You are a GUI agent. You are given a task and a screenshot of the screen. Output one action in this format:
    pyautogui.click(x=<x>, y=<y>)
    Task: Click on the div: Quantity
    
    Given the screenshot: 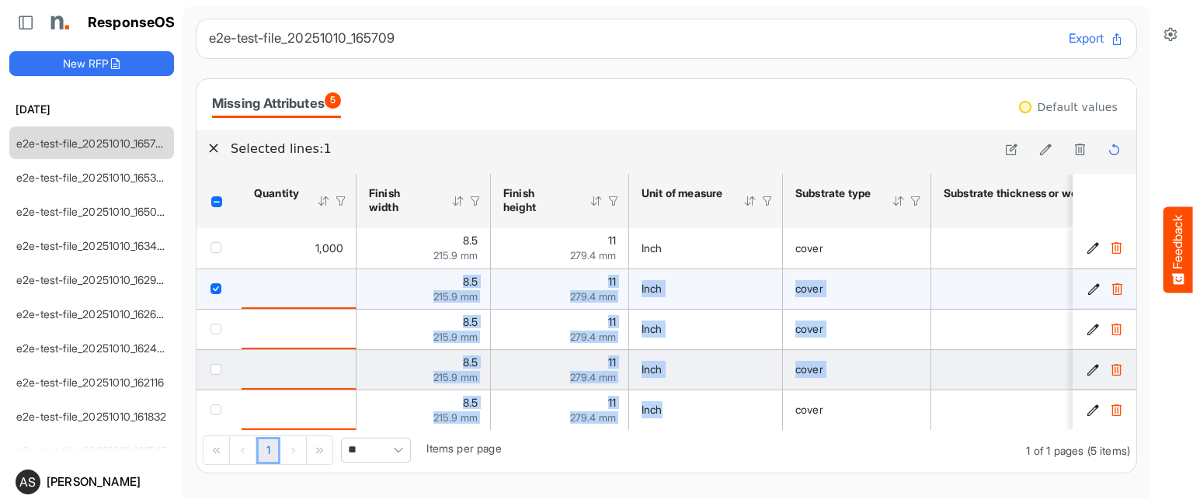 What is the action you would take?
    pyautogui.click(x=275, y=193)
    